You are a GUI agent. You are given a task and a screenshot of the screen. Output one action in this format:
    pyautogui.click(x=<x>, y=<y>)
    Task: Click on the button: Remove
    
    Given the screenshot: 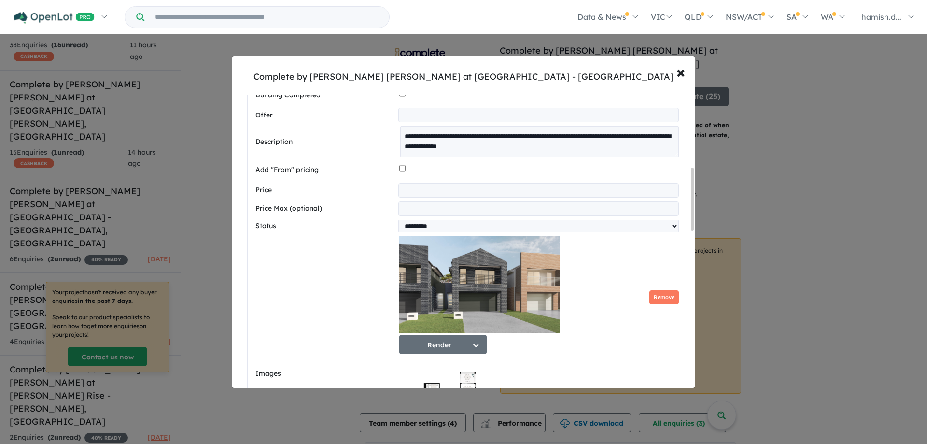 What is the action you would take?
    pyautogui.click(x=664, y=297)
    